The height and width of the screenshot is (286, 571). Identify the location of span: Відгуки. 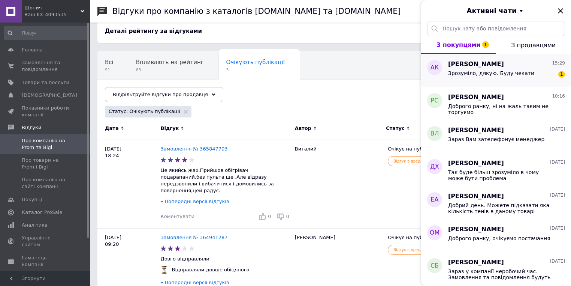
(31, 127).